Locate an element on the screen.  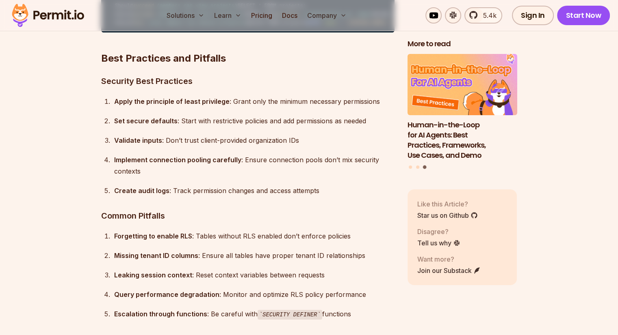
div: : Ensure all tables have proper tenant ID relationships is located at coordinates (254, 256).